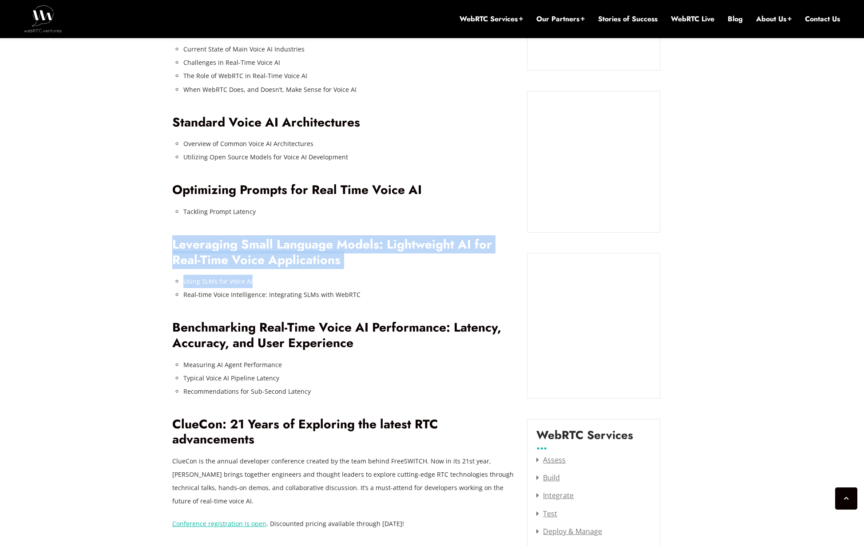 The width and height of the screenshot is (864, 546). Describe the element at coordinates (349, 378) in the screenshot. I see `li: Typical Voice AI Pipeline Latency` at that location.